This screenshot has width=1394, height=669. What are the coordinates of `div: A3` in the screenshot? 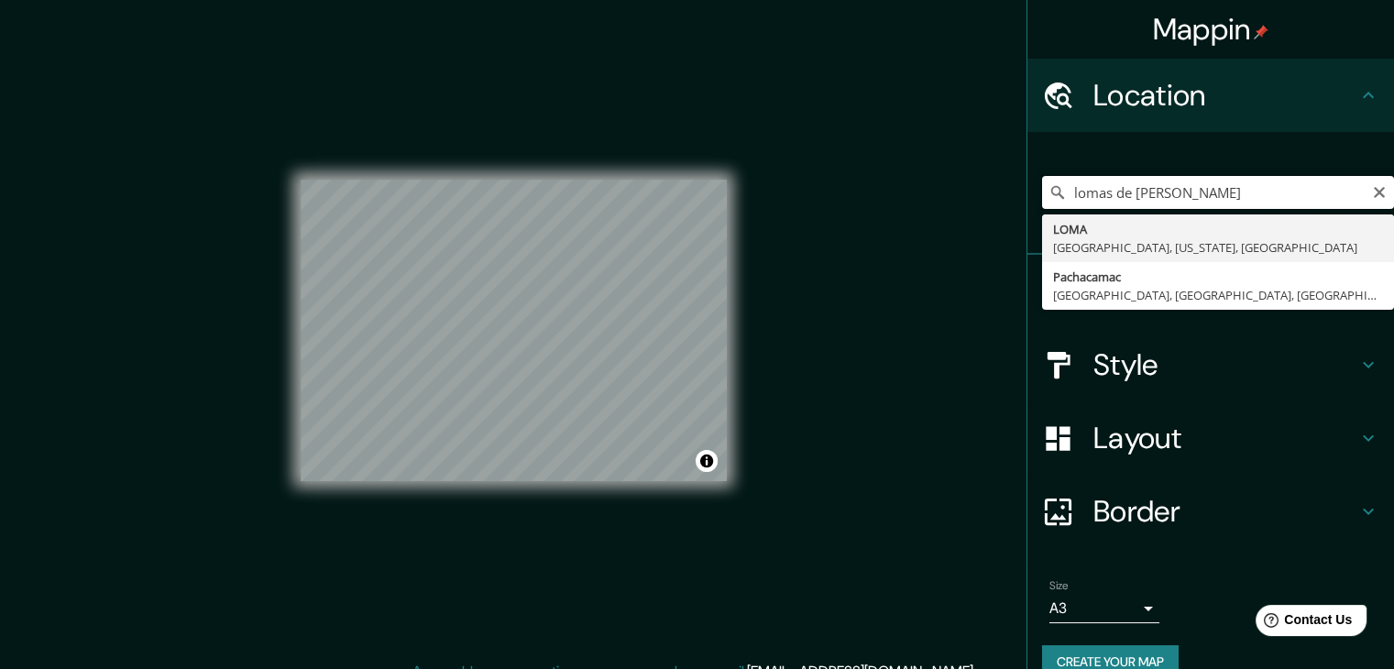 It's located at (1104, 609).